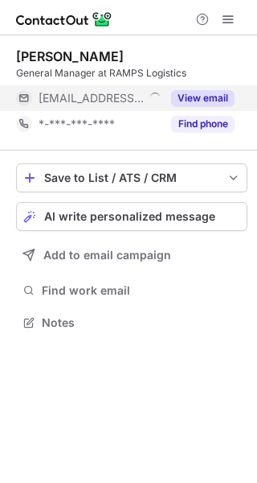 This screenshot has width=257, height=483. What do you see at coordinates (129, 216) in the screenshot?
I see `span: AI write personalized message` at bounding box center [129, 216].